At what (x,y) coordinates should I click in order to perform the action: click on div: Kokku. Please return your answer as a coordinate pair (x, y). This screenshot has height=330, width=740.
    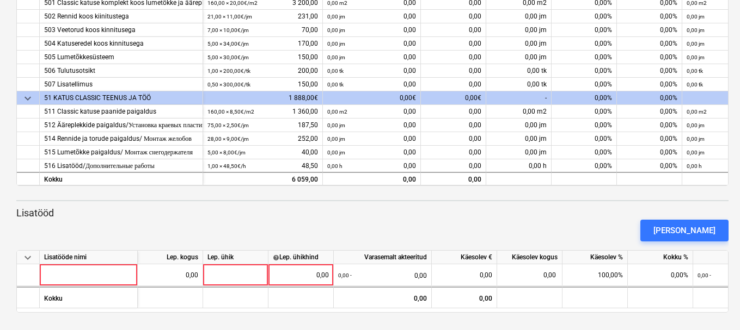
    Looking at the image, I should click on (121, 178).